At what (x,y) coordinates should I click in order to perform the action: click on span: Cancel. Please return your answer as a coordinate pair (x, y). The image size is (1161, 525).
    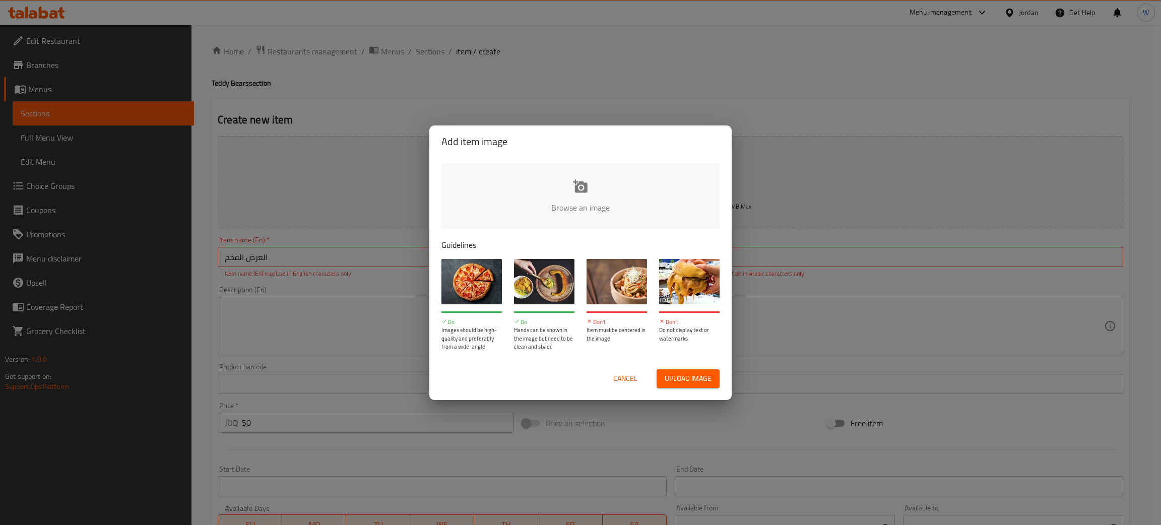
    Looking at the image, I should click on (626, 379).